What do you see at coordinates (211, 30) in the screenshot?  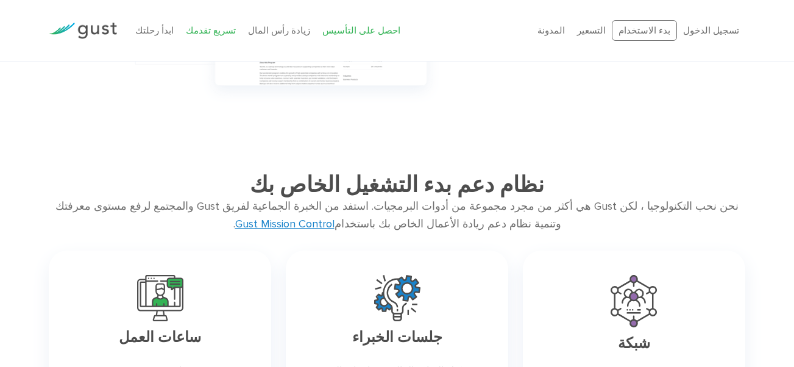 I see `a: تسريع تقدمك` at bounding box center [211, 30].